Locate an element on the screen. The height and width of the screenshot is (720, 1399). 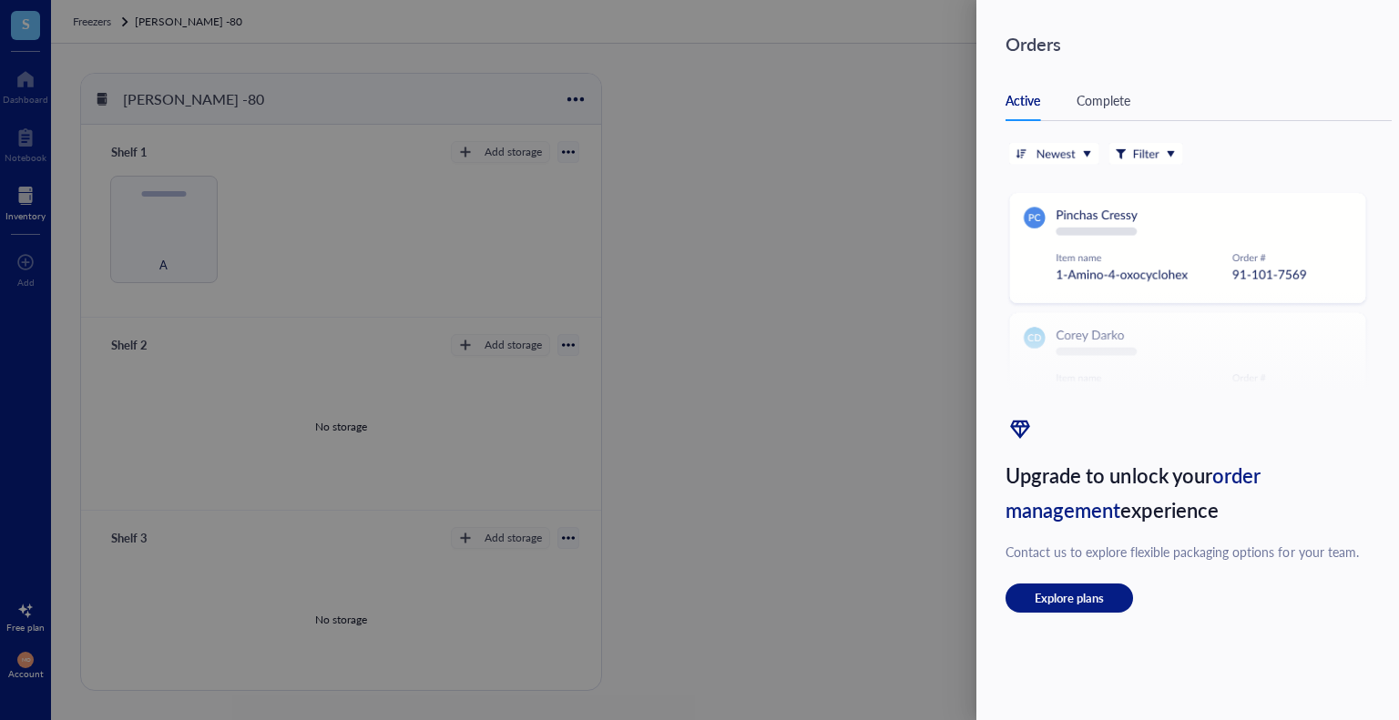
span: Explore plans is located at coordinates (1069, 598).